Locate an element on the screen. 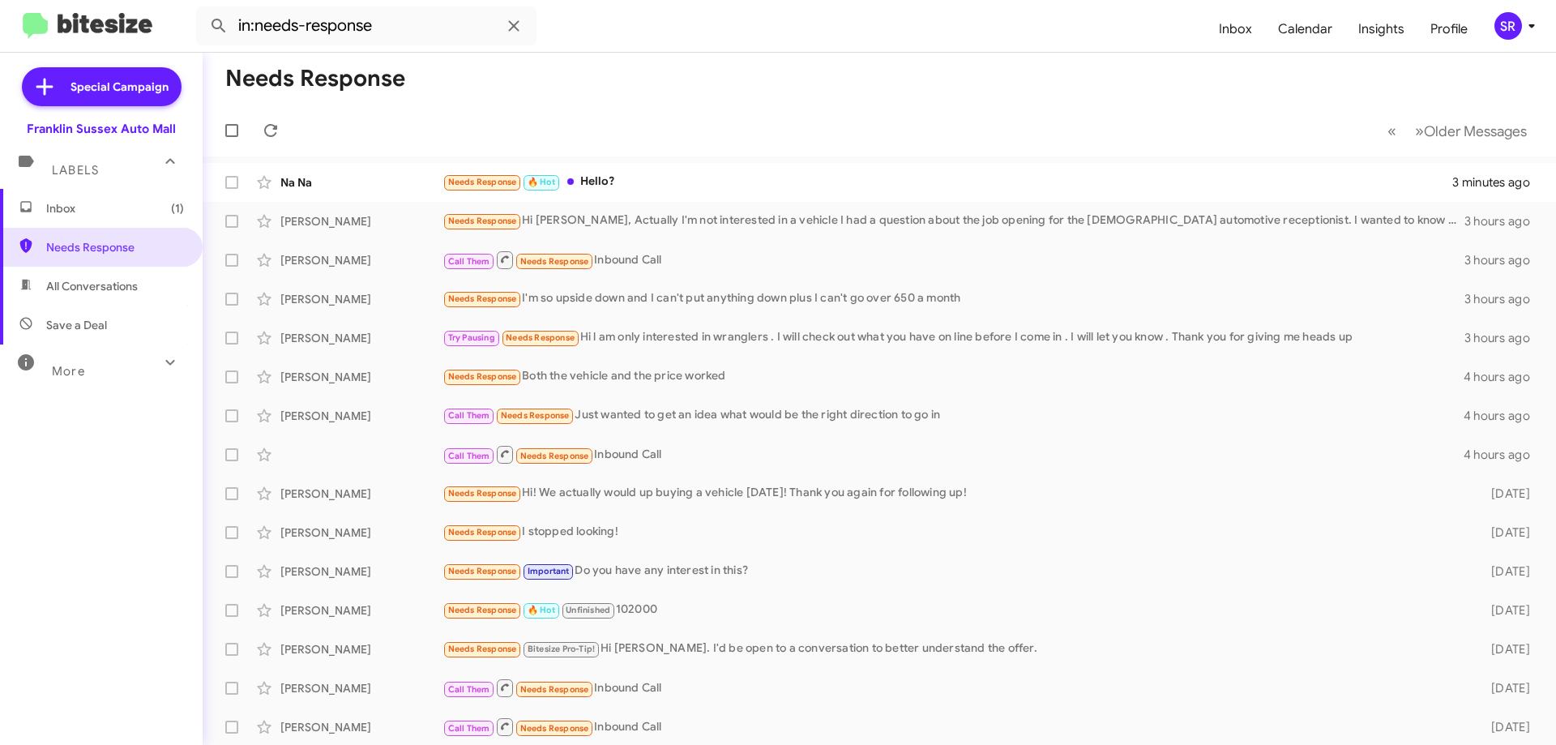 The height and width of the screenshot is (745, 1556). a: Profile is located at coordinates (1449, 29).